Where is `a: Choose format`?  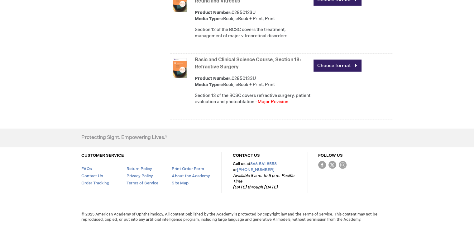
a: Choose format is located at coordinates (337, 66).